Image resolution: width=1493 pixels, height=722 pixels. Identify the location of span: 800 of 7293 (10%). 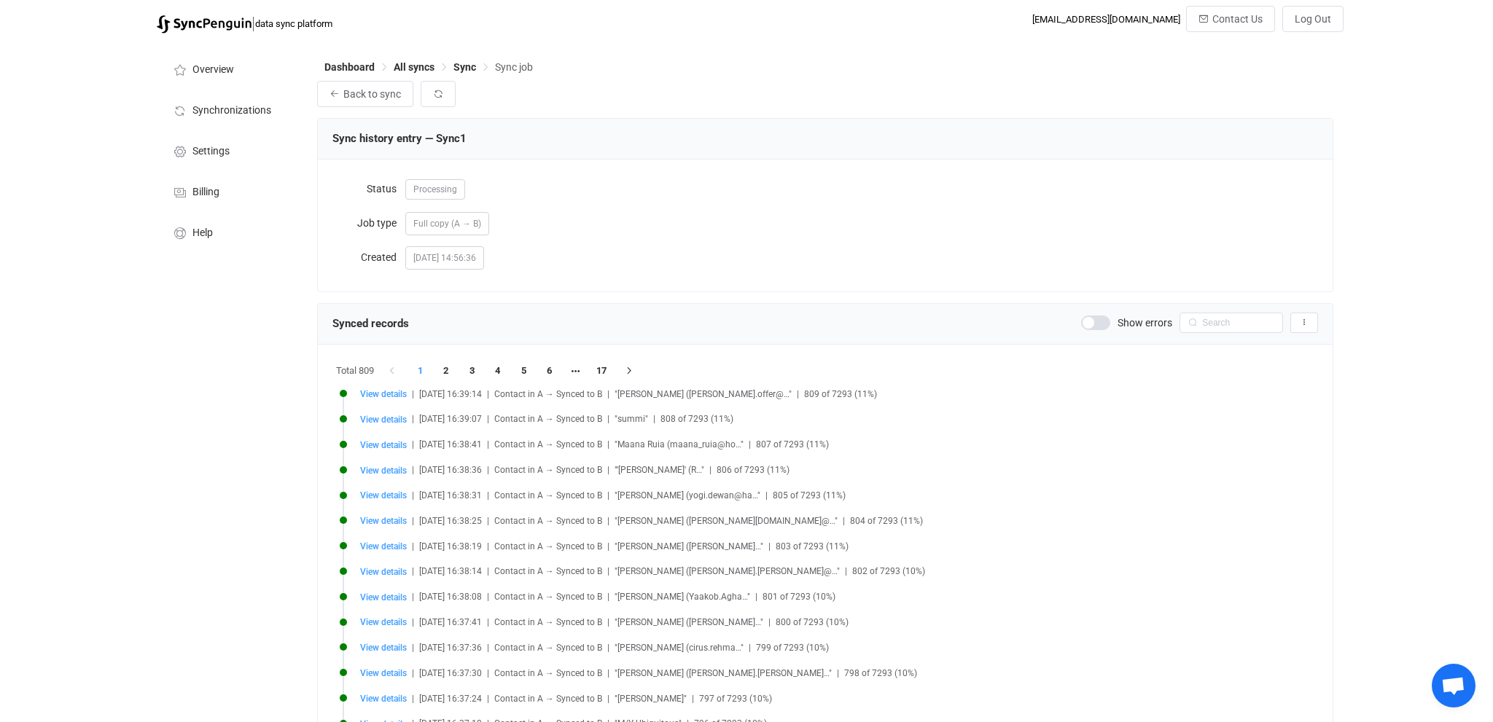
(812, 623).